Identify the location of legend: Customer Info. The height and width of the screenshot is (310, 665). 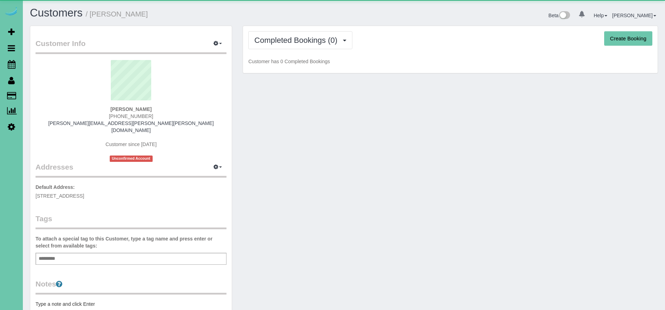
(131, 46).